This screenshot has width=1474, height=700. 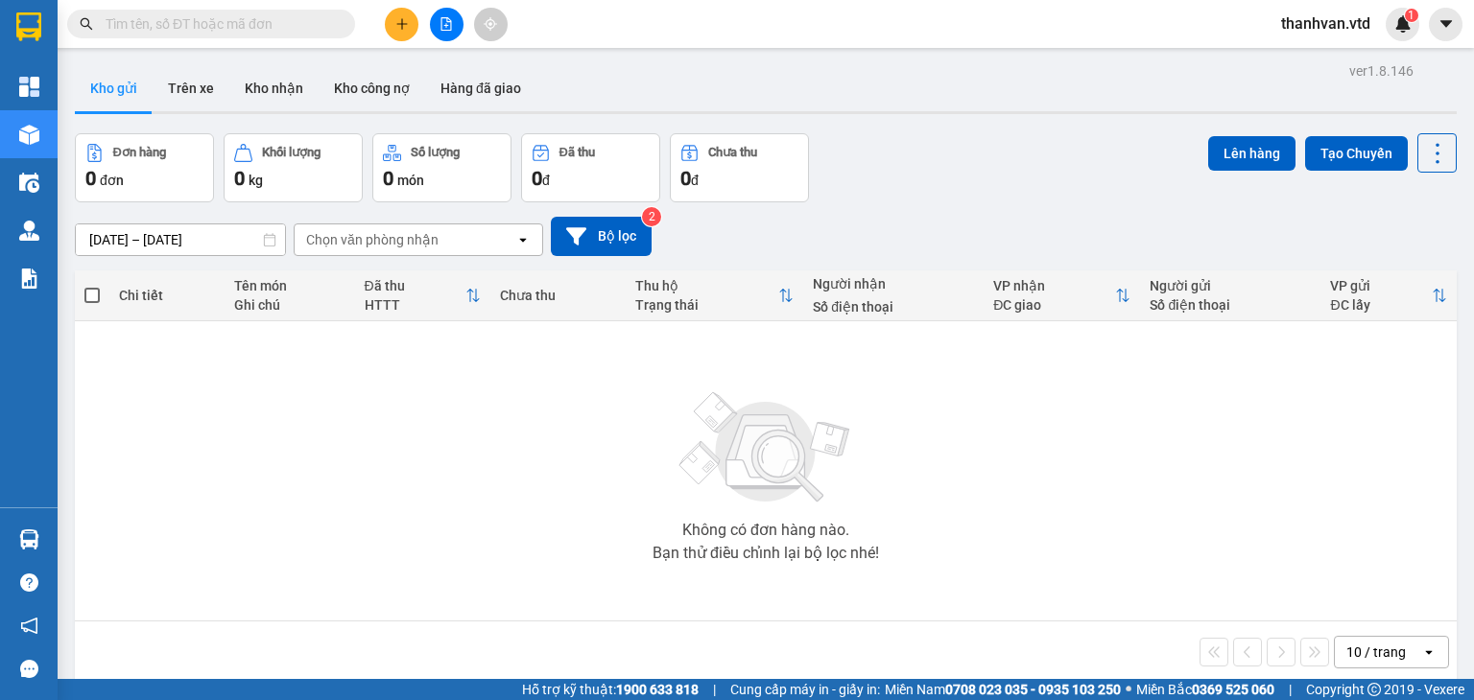 I want to click on div: HTTT, so click(x=415, y=305).